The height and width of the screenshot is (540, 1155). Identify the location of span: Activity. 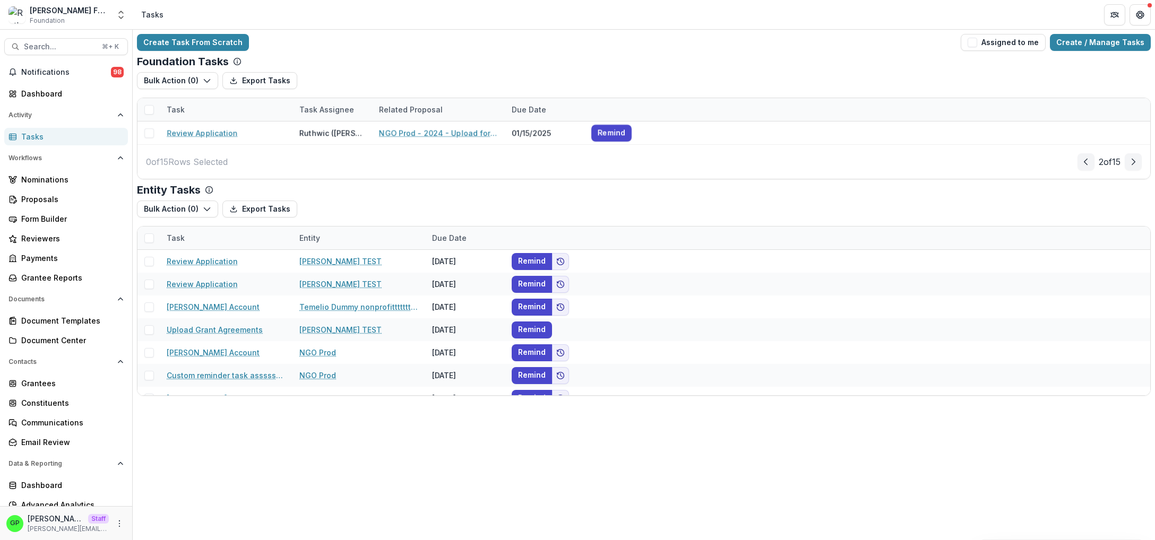
(61, 115).